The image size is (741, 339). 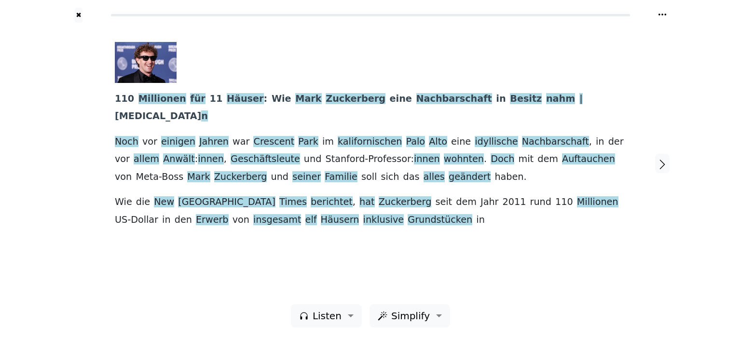 What do you see at coordinates (440, 220) in the screenshot?
I see `span: Grundstücken` at bounding box center [440, 220].